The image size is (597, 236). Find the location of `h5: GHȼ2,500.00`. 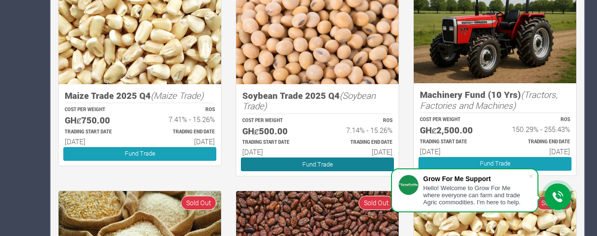

h5: GHȼ2,500.00 is located at coordinates (453, 130).